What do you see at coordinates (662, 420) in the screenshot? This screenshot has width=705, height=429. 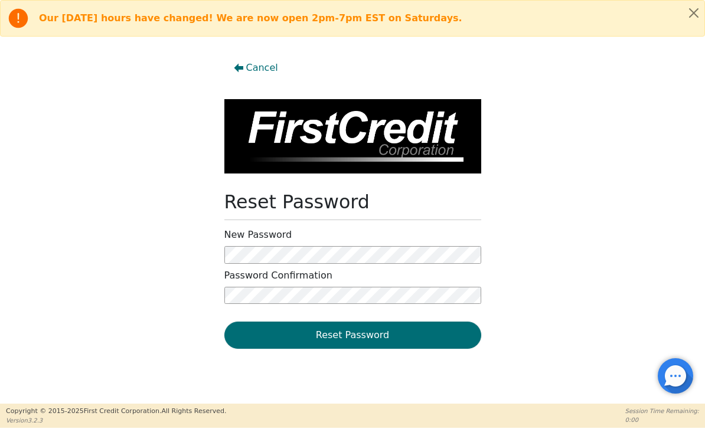 I see `p: 0:00` at bounding box center [662, 420].